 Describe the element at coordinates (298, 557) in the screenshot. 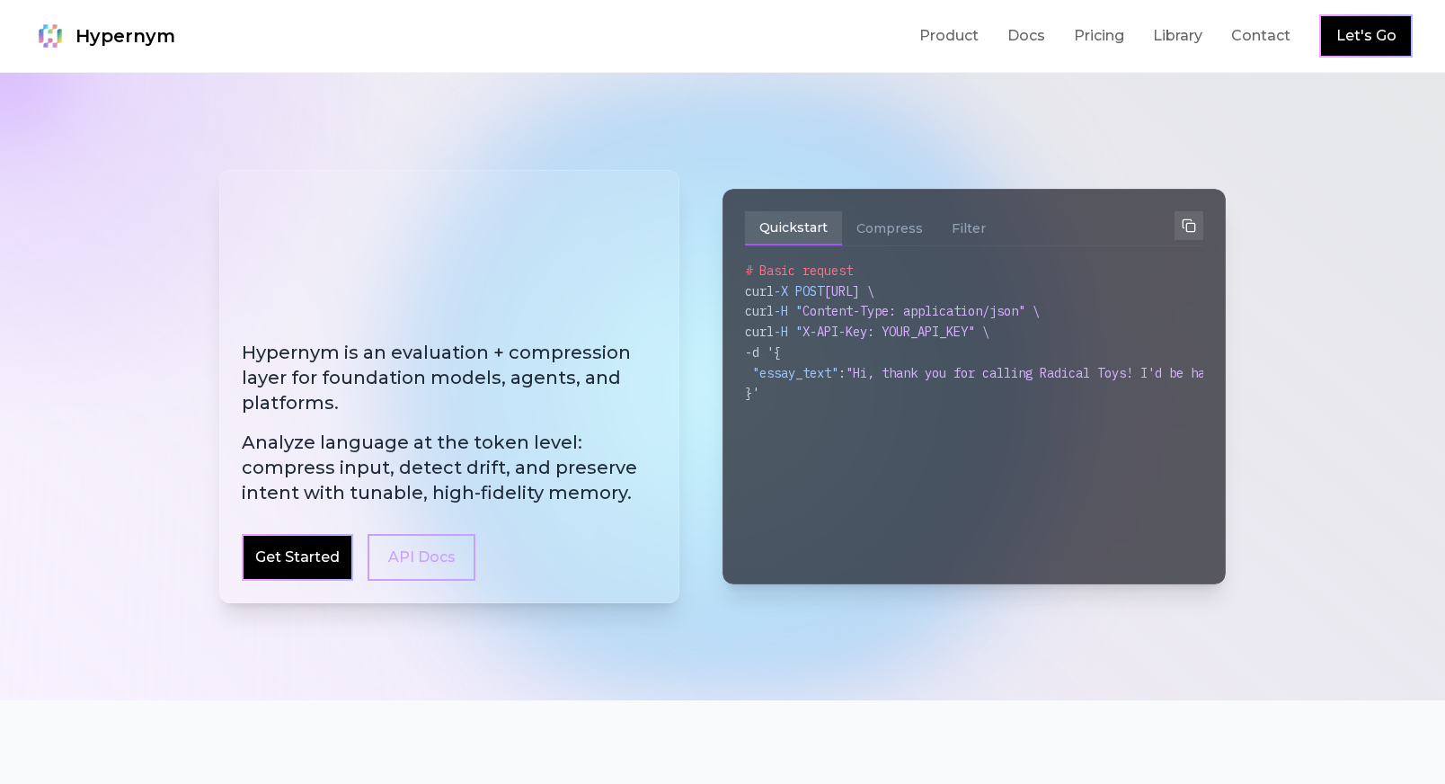

I see `a: Get Started` at that location.